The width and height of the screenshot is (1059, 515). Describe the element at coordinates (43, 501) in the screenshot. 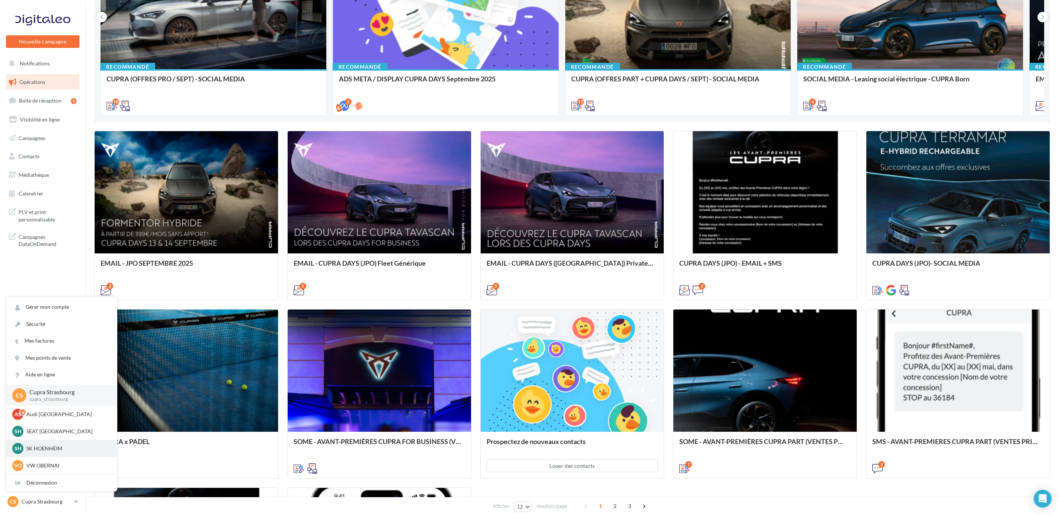

I see `a: CS Cupra Strasbourg` at that location.